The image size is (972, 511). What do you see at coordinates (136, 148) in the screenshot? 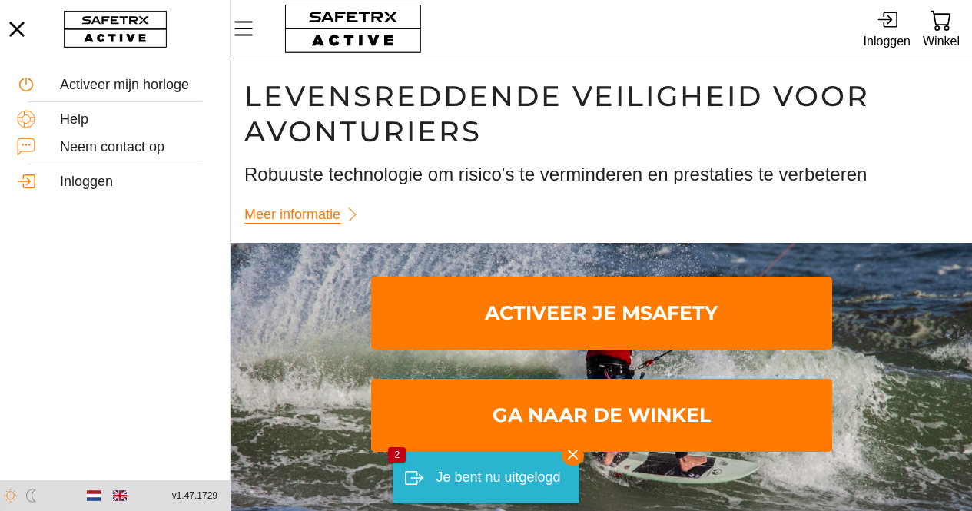
I see `div: Neem contact op` at bounding box center [136, 148].